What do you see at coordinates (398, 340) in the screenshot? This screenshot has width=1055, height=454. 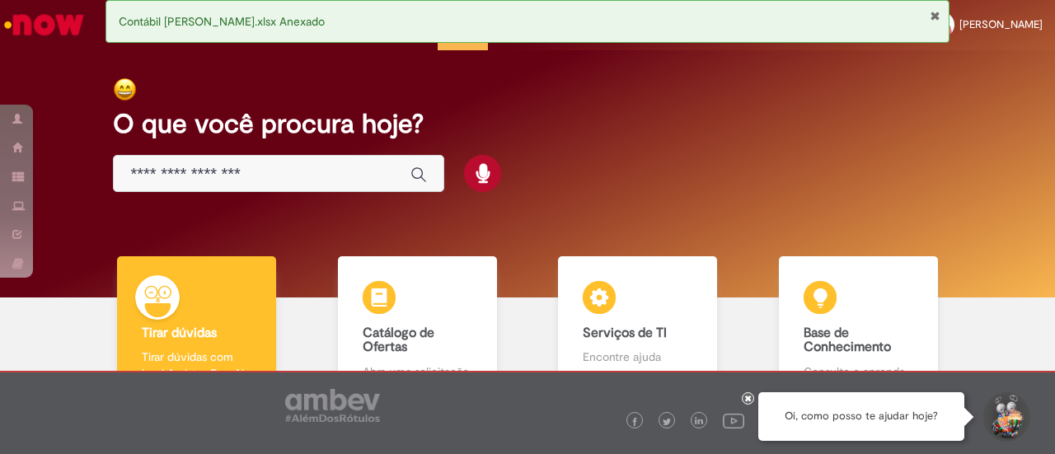 I see `b: Catálogo de Ofertas` at bounding box center [398, 340].